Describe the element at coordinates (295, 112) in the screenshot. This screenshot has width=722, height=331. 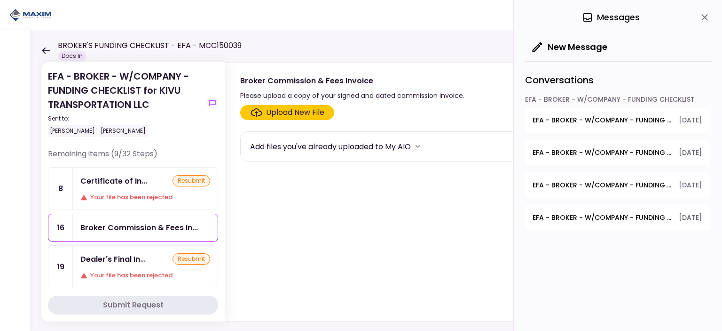
I see `div: Upload New File` at that location.